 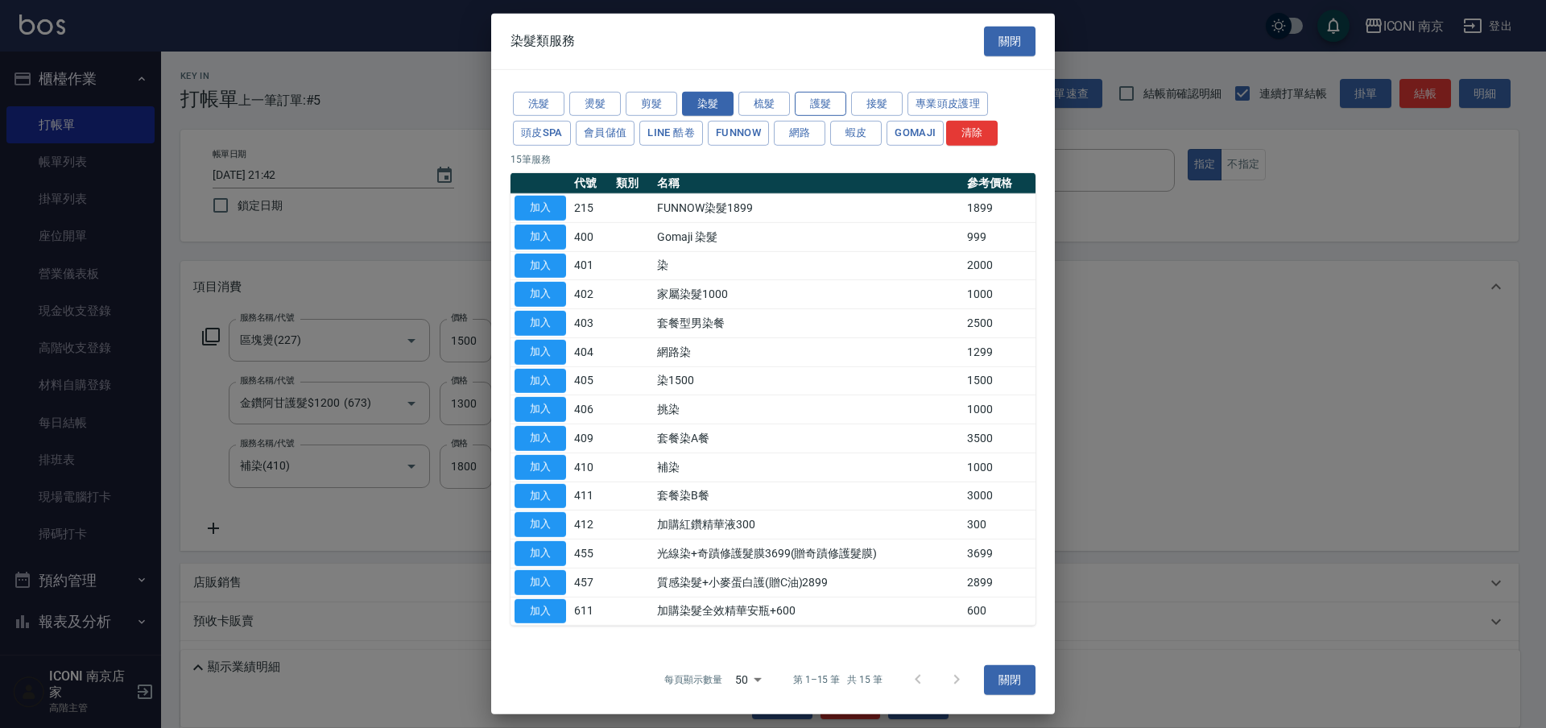 What do you see at coordinates (999, 266) in the screenshot?
I see `td: 2000` at bounding box center [999, 266].